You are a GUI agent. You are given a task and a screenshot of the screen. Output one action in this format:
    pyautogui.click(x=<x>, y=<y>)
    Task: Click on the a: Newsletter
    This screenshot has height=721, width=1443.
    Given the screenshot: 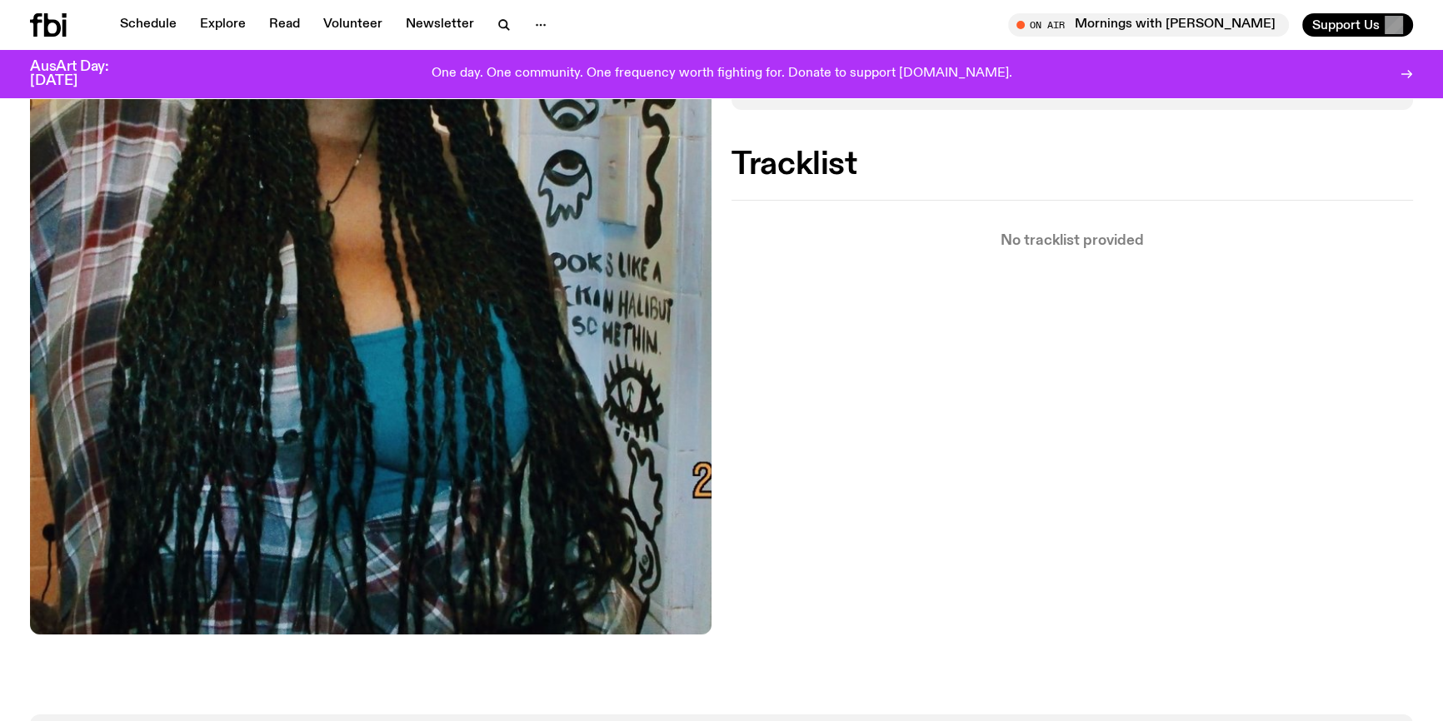 What is the action you would take?
    pyautogui.click(x=440, y=25)
    